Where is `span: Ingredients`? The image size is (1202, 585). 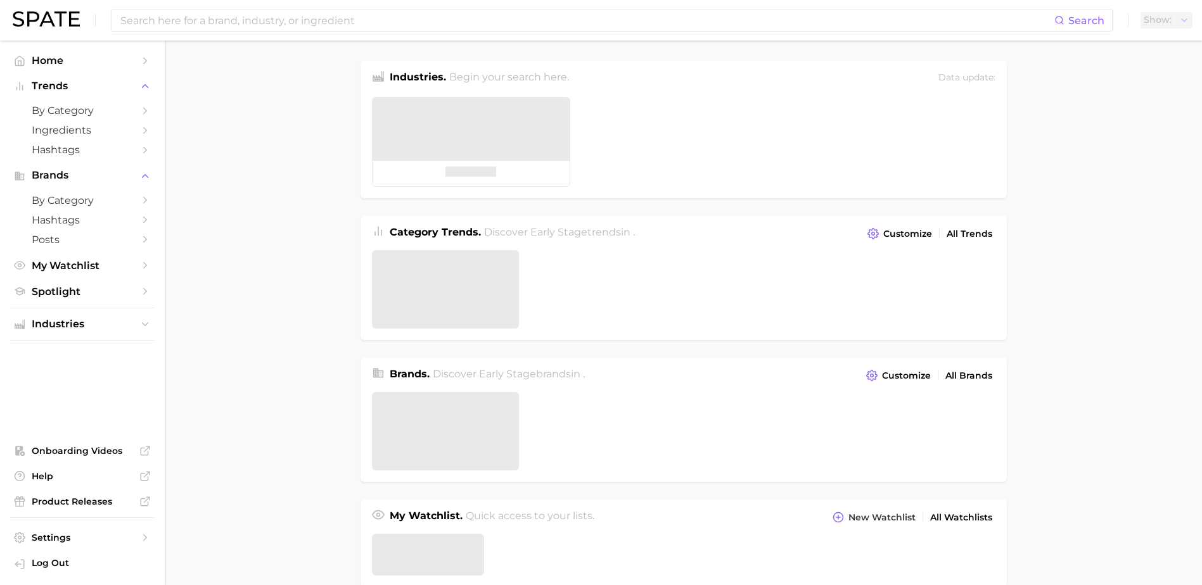
span: Ingredients is located at coordinates (82, 130).